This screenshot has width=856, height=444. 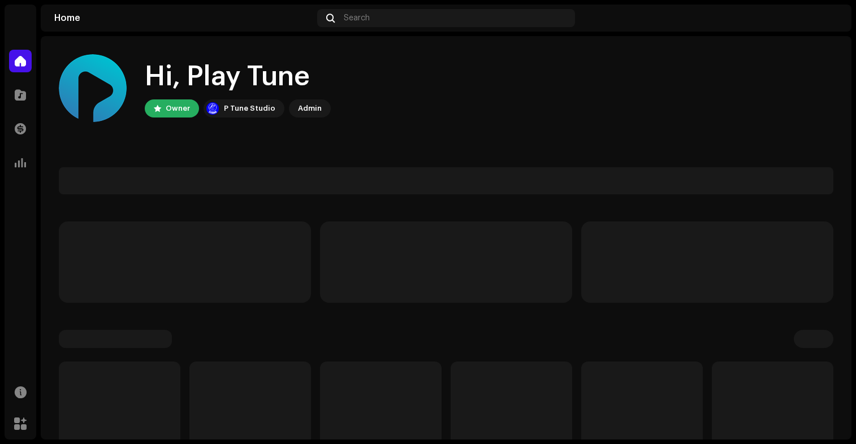 I want to click on img: a1dd4b00-069a-4dd5-89ed-38fbdf7e908f, so click(x=213, y=109).